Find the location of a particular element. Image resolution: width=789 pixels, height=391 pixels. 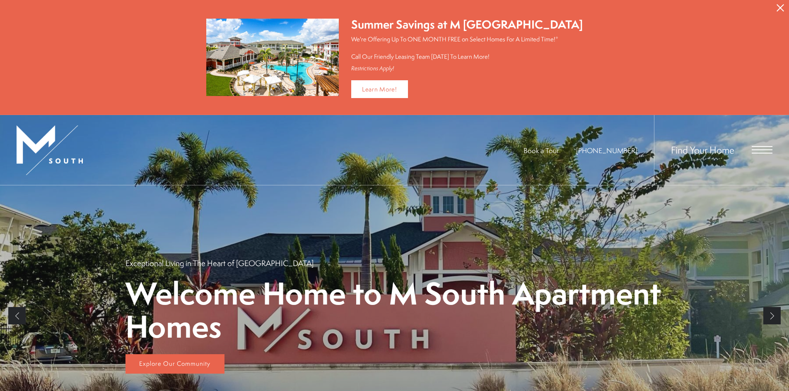

a: Next is located at coordinates (772, 316).